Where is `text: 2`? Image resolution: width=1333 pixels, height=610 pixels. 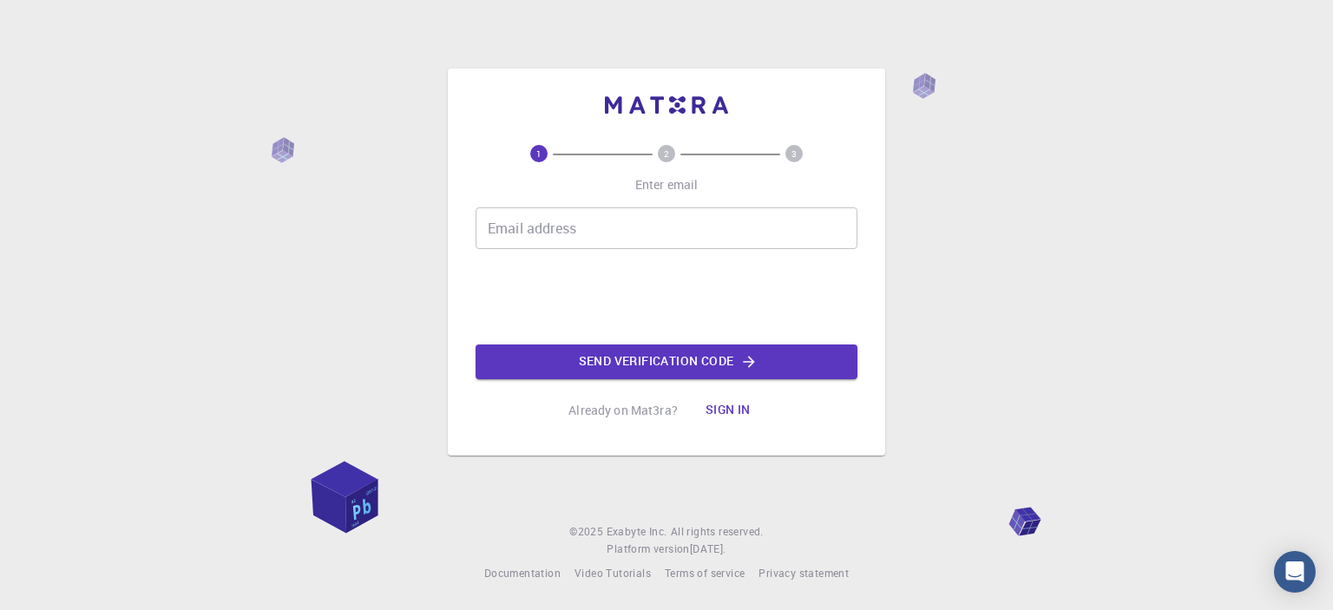 text: 2 is located at coordinates (666, 154).